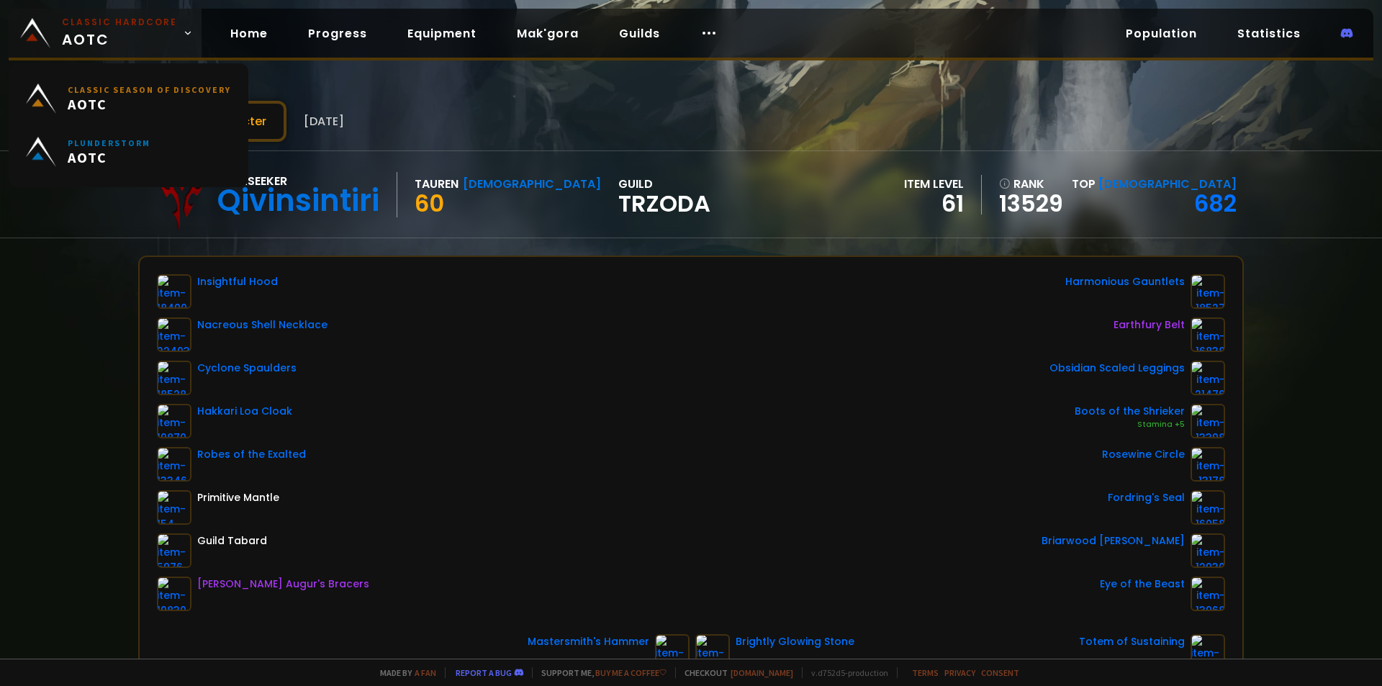 The height and width of the screenshot is (686, 1382). I want to click on img: item-21476, so click(1207, 378).